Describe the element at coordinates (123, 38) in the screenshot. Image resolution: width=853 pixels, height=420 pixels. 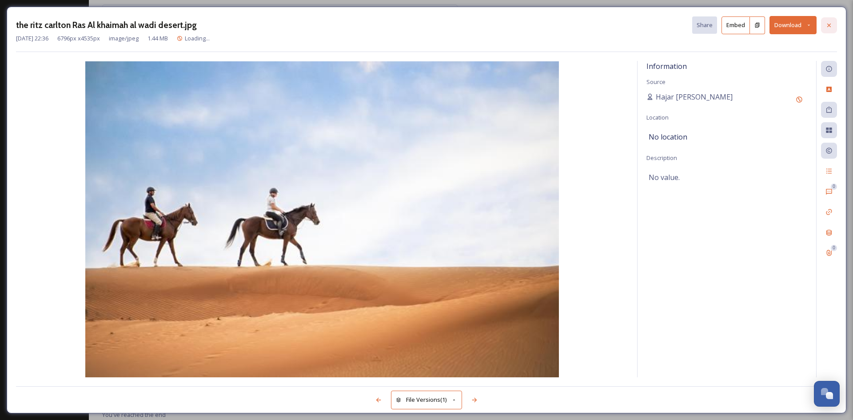
I see `span: image/jpeg` at that location.